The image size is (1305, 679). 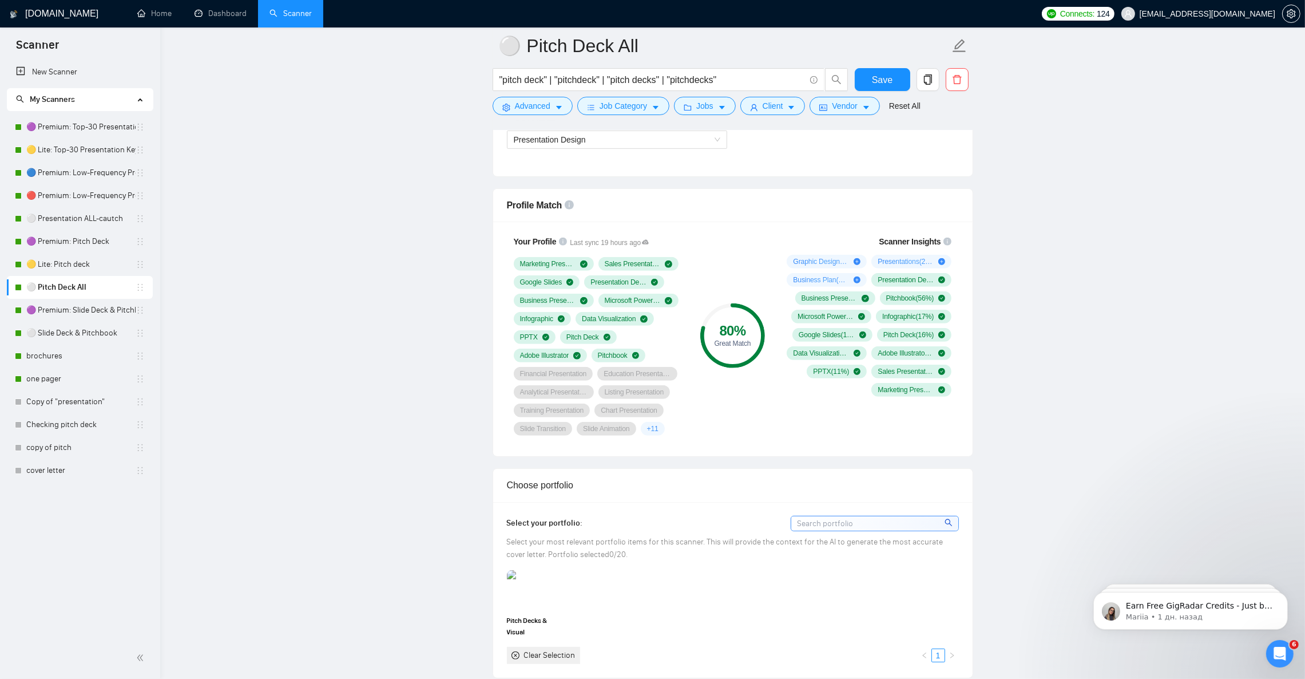 I want to click on div: Clear Selection, so click(x=550, y=655).